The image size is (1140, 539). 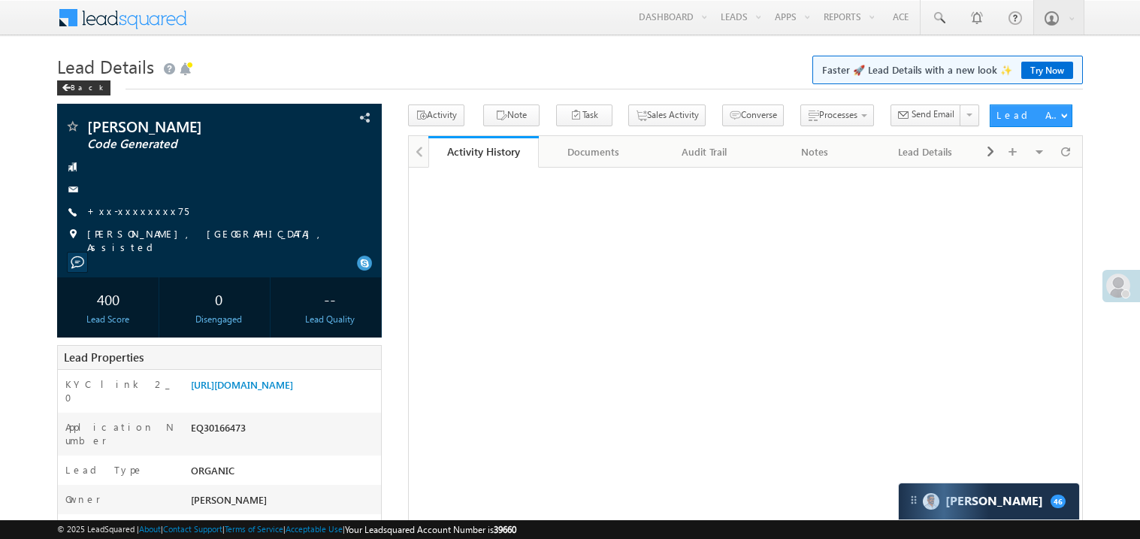 I want to click on a: Documents, so click(x=594, y=152).